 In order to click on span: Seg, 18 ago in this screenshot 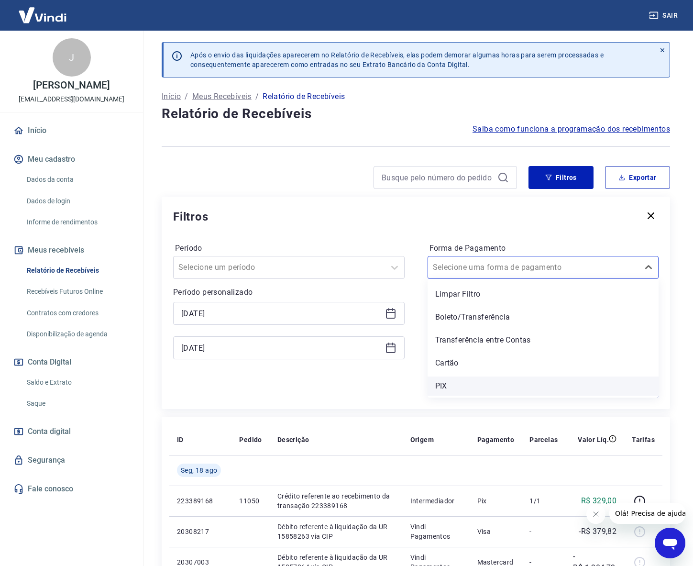, I will do `click(199, 470)`.